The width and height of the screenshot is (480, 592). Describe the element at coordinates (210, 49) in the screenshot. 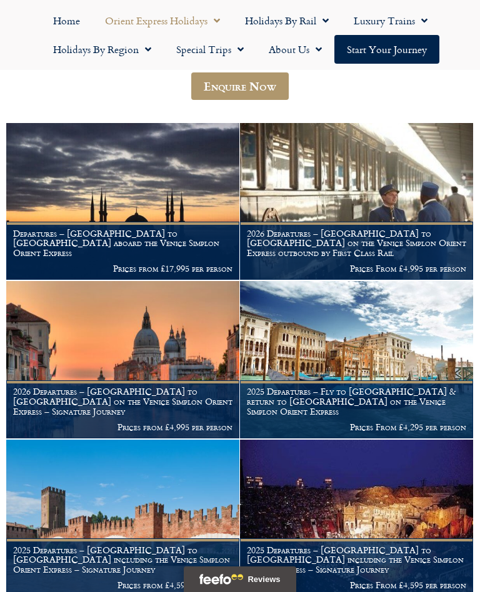

I see `a: Special Trips` at that location.